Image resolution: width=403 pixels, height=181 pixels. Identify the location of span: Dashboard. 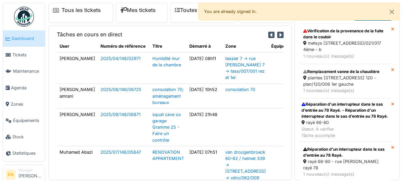
(27, 38).